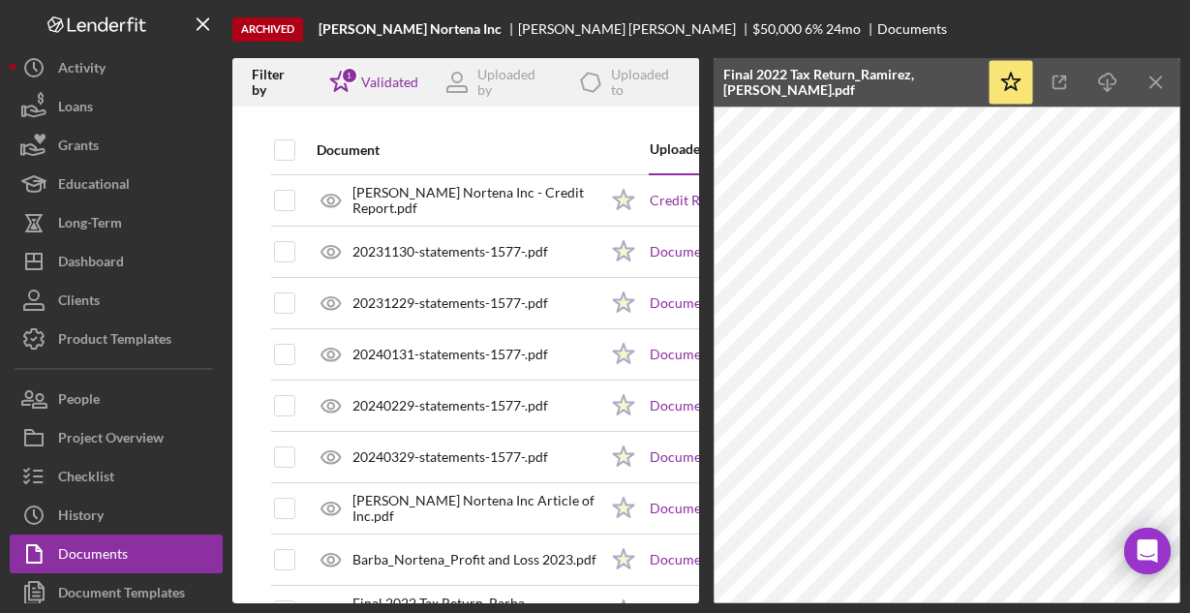 This screenshot has height=613, width=1190. What do you see at coordinates (450, 406) in the screenshot?
I see `div: 20240229-statements-1577-.pdf` at bounding box center [450, 406].